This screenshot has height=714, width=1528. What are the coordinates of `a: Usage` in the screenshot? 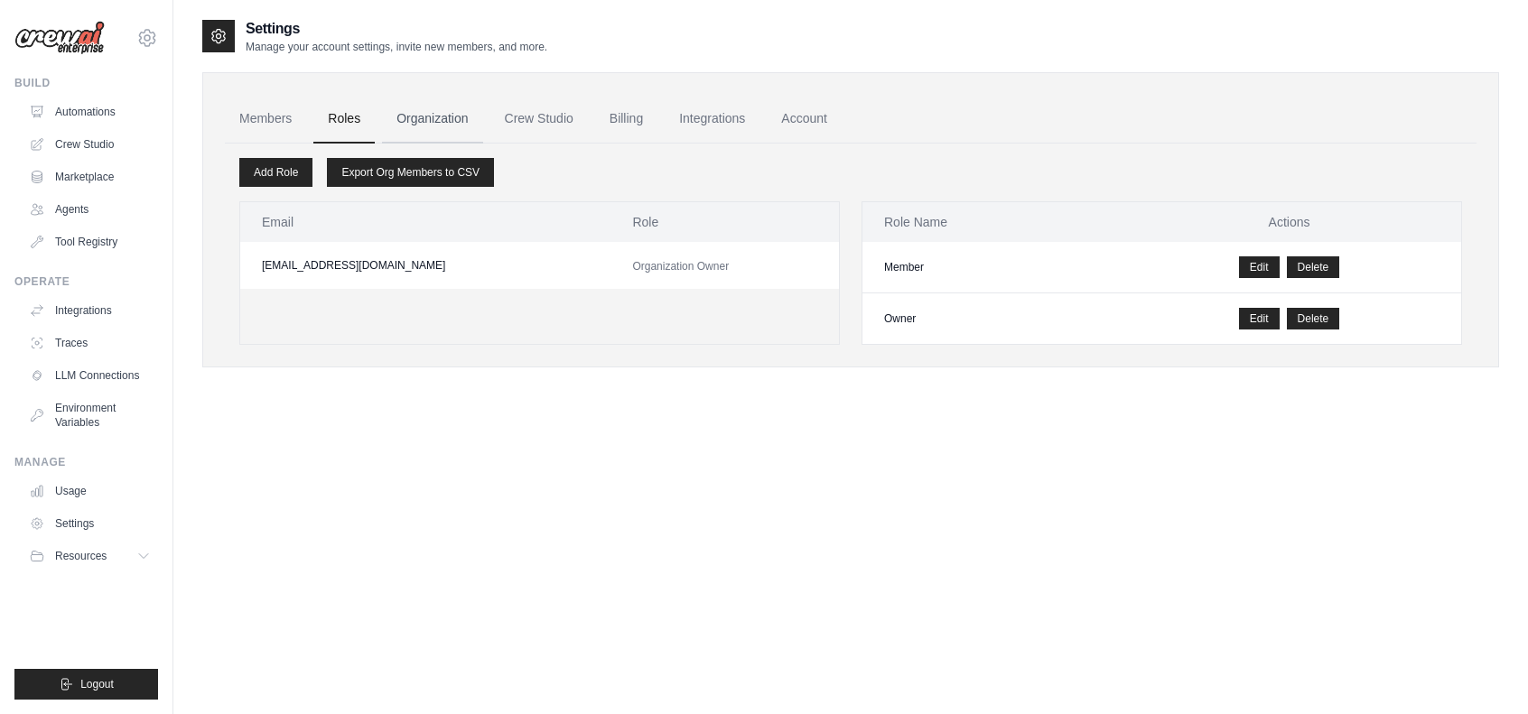 It's located at (89, 491).